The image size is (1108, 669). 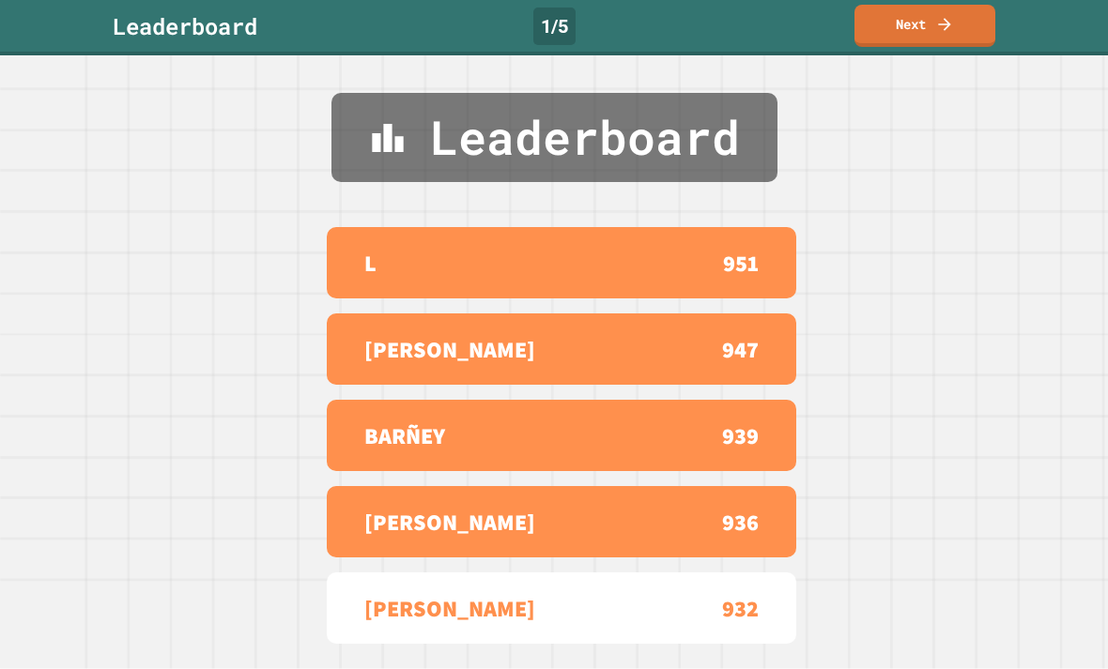 What do you see at coordinates (554, 26) in the screenshot?
I see `div: 1 / 5` at bounding box center [554, 26].